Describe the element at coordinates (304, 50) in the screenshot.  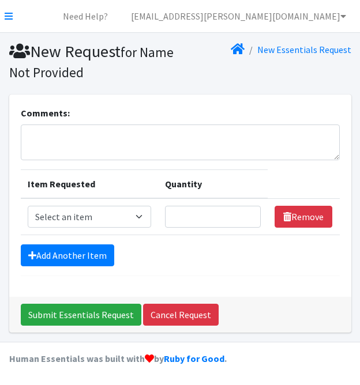
I see `a: New Essentials Request` at that location.